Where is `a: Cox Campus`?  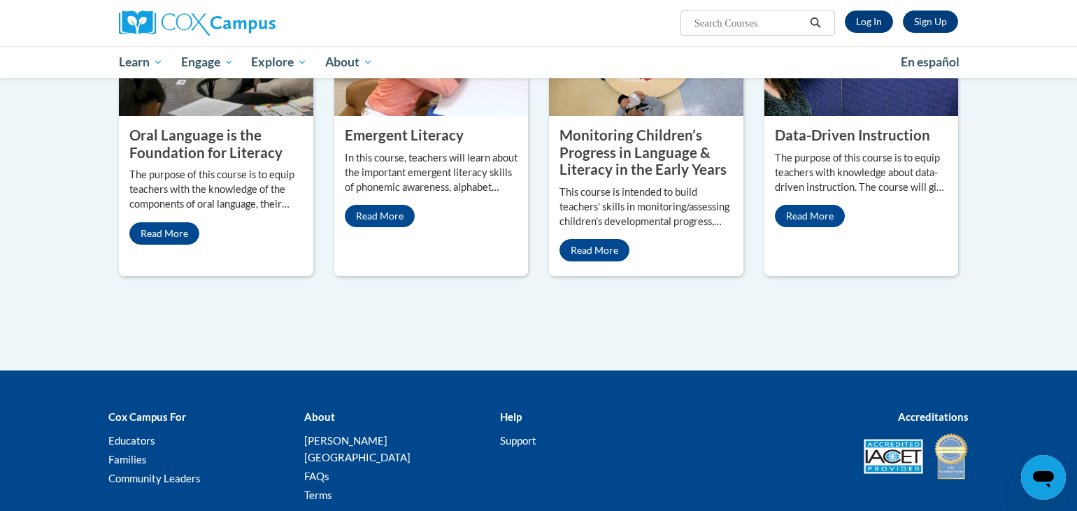
a: Cox Campus is located at coordinates (252, 23).